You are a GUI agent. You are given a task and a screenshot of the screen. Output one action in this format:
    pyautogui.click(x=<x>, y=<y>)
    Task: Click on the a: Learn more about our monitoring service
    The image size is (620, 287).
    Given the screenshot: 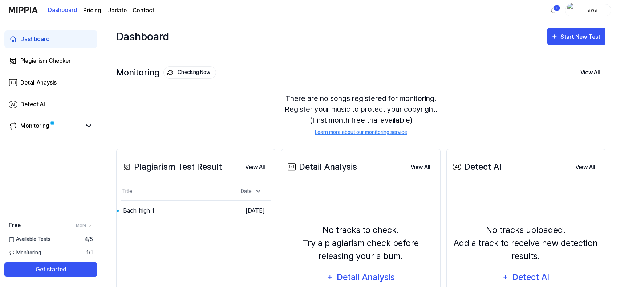 What is the action you would take?
    pyautogui.click(x=361, y=132)
    